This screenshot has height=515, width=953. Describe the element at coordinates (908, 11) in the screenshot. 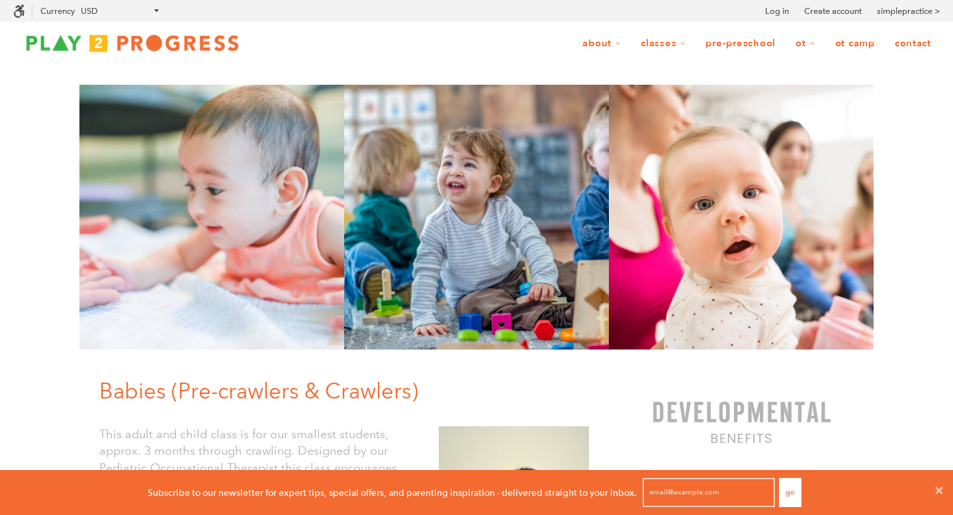

I see `a: simplepractice >` at that location.